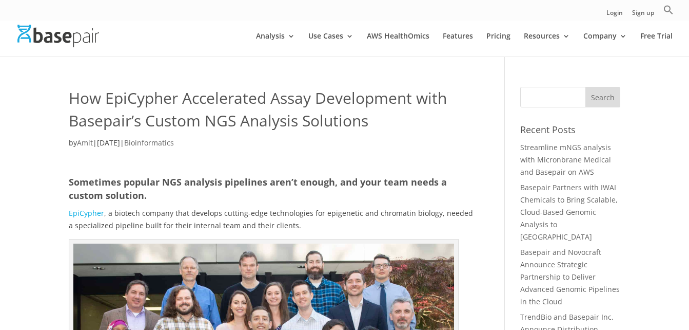 The width and height of the screenshot is (689, 330). I want to click on b: Sometimes popular NGS analysis pipelines aren’t enough, and your team needs a custom solution., so click(258, 188).